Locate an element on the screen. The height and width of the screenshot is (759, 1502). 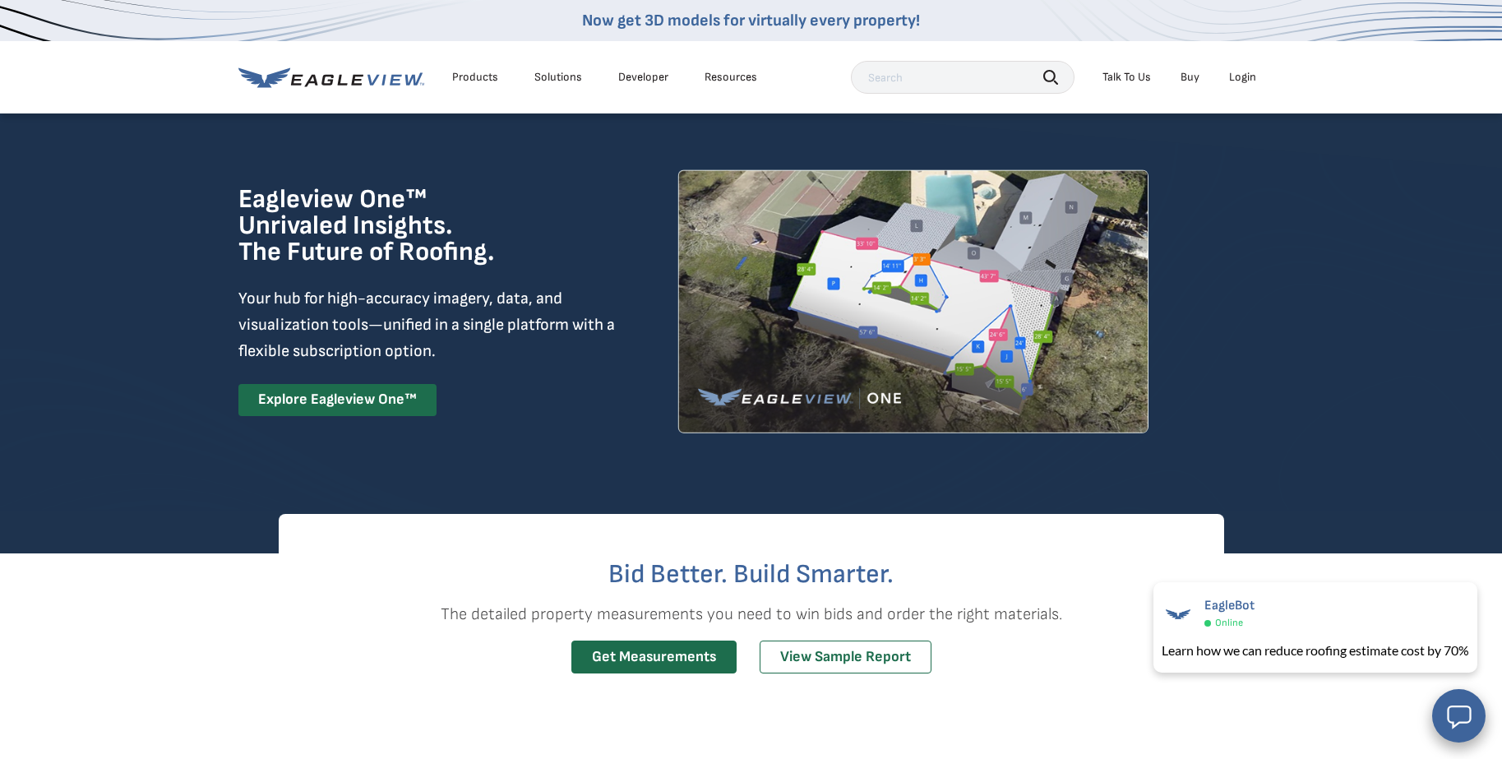
a: Get Measurements is located at coordinates (654, 657).